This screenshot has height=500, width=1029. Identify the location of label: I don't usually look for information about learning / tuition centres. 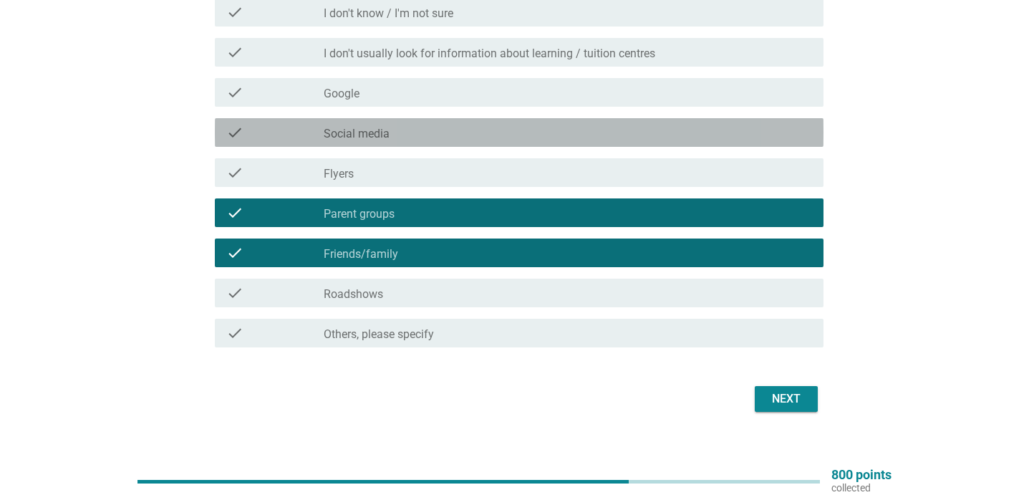
(489, 54).